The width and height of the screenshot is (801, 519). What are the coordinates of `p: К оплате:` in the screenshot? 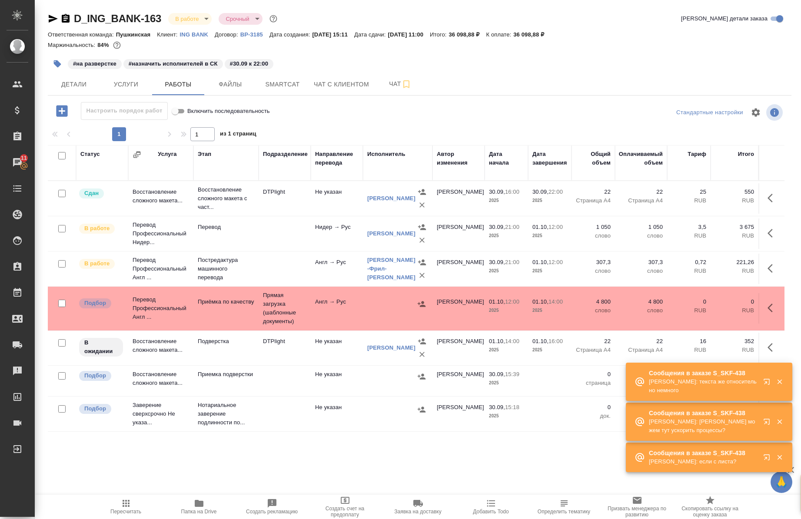 It's located at (499, 34).